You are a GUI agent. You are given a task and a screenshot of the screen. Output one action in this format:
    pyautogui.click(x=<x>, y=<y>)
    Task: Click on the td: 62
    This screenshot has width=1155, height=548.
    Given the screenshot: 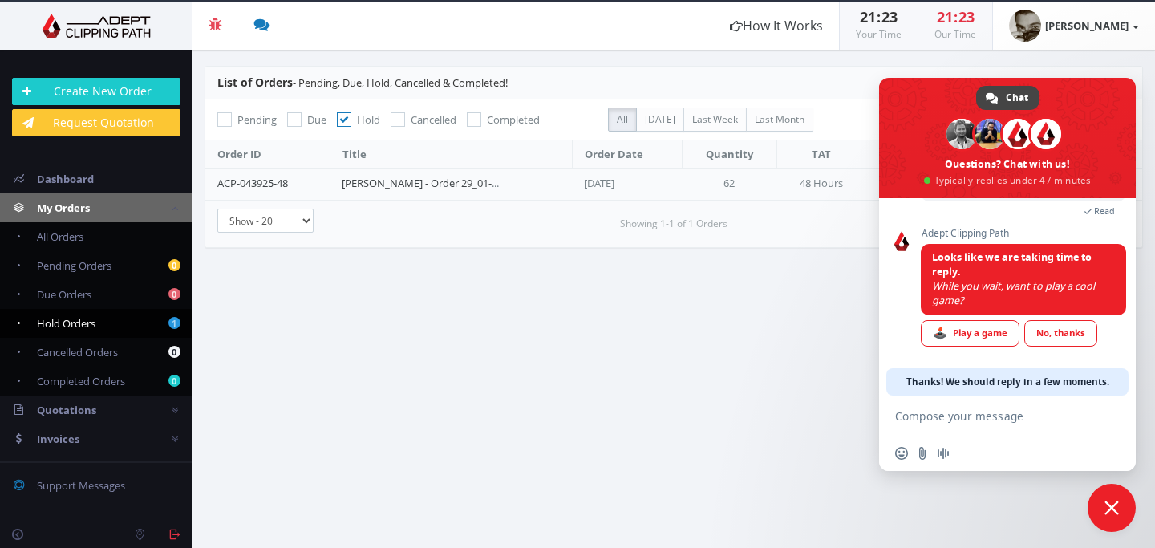 What is the action you would take?
    pyautogui.click(x=729, y=184)
    